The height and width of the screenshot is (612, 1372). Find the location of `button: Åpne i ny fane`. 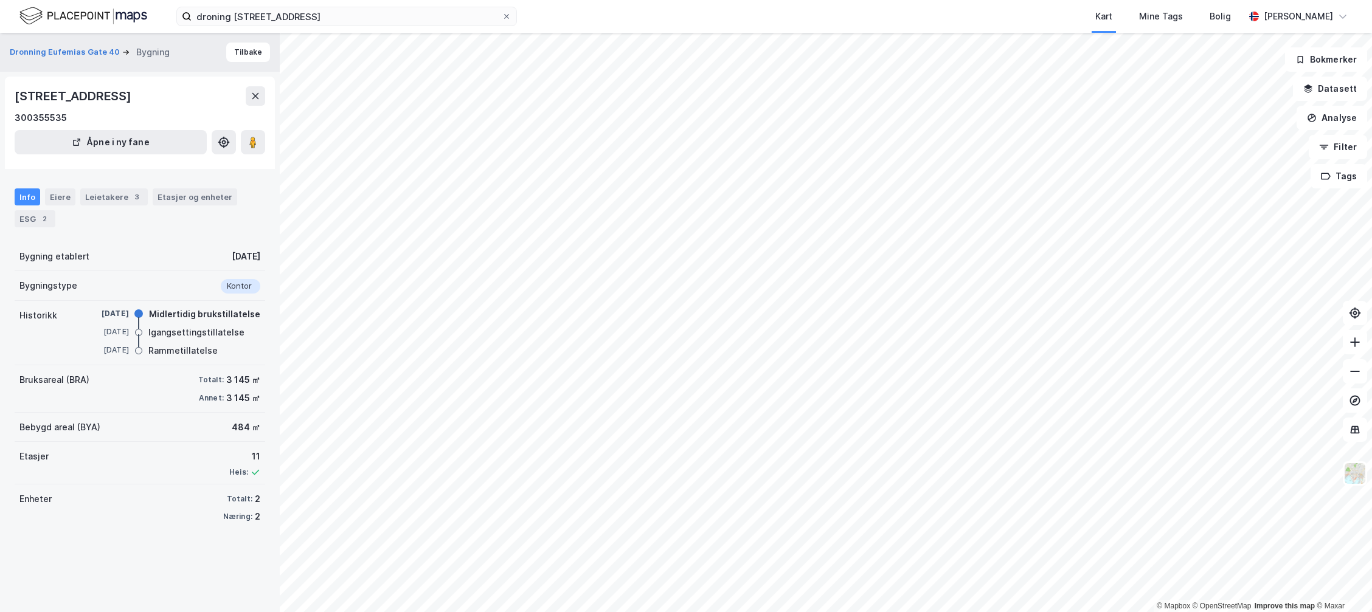

button: Åpne i ny fane is located at coordinates (111, 142).